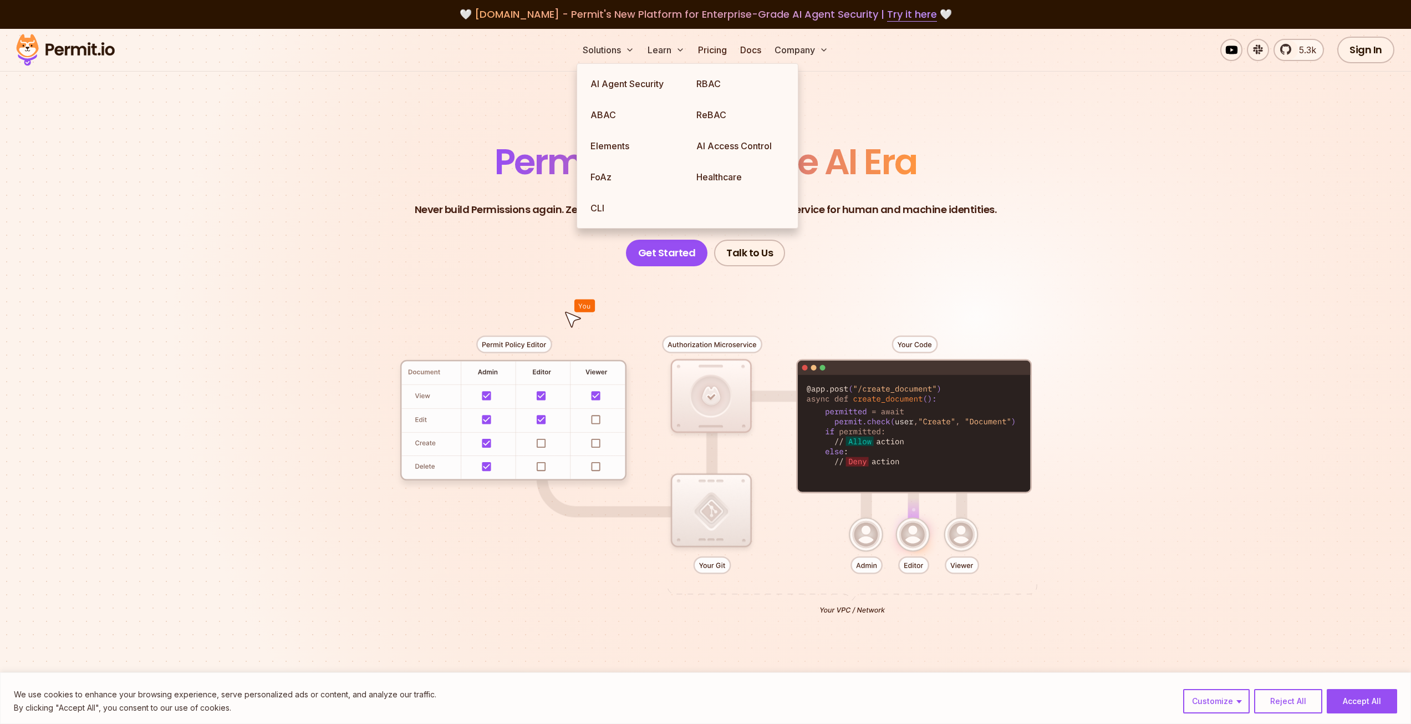 The image size is (1411, 724). What do you see at coordinates (712, 50) in the screenshot?
I see `a: Pricing` at bounding box center [712, 50].